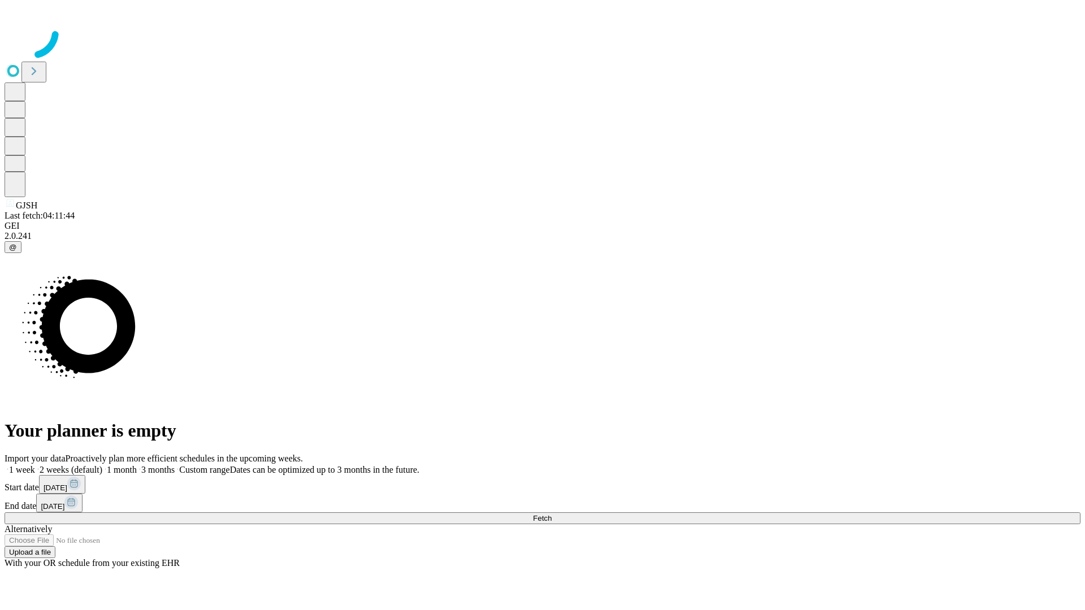 The width and height of the screenshot is (1085, 610). Describe the element at coordinates (543, 503) in the screenshot. I see `div: End date` at that location.